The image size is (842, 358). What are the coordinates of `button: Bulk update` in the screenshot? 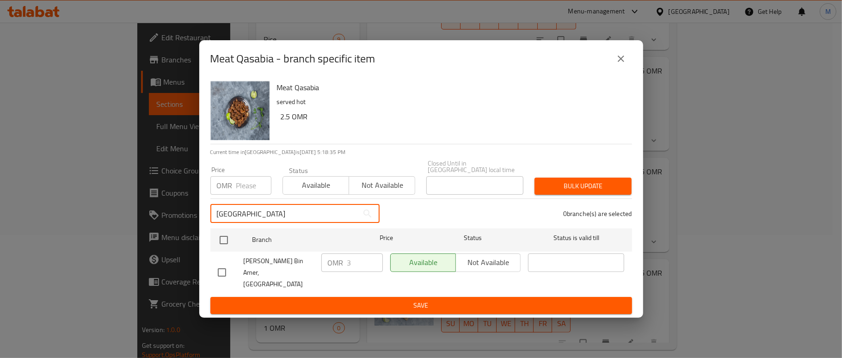 It's located at (583, 186).